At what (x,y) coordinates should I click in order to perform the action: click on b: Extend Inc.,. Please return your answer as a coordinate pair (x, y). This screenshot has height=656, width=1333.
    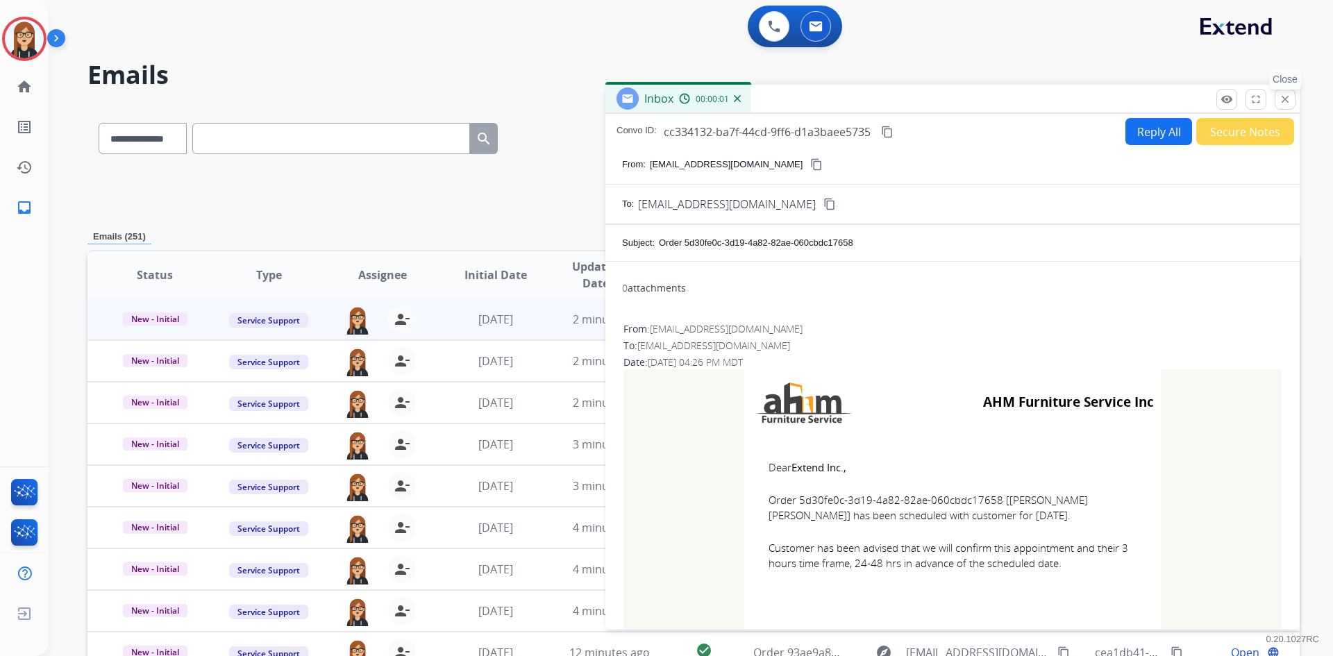
    Looking at the image, I should click on (818, 467).